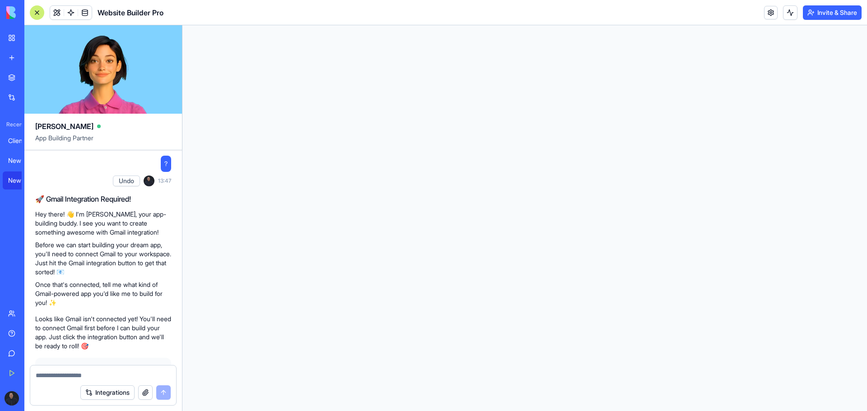 This screenshot has height=411, width=867. I want to click on button: Undo, so click(126, 181).